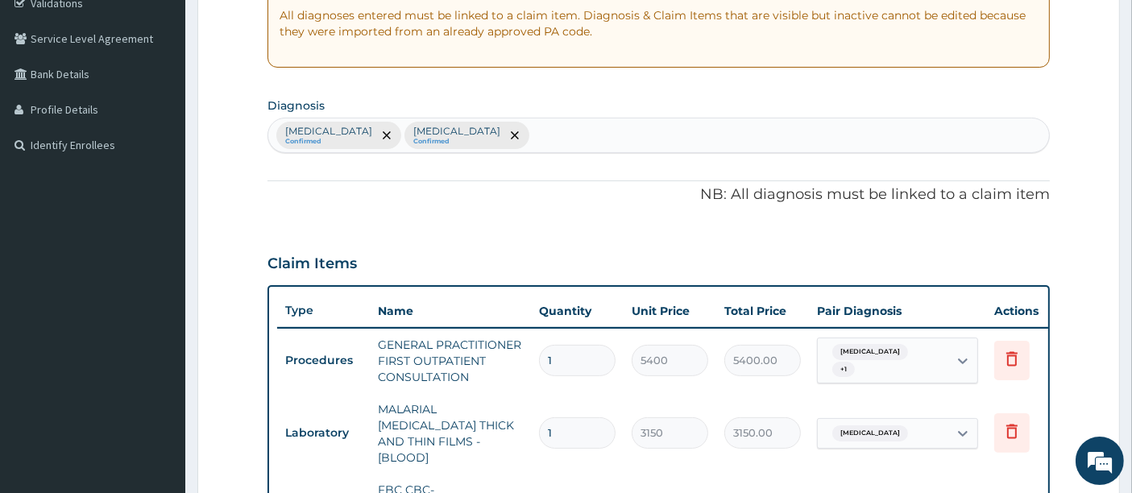 The width and height of the screenshot is (1132, 493). I want to click on th: Unit Price, so click(669, 311).